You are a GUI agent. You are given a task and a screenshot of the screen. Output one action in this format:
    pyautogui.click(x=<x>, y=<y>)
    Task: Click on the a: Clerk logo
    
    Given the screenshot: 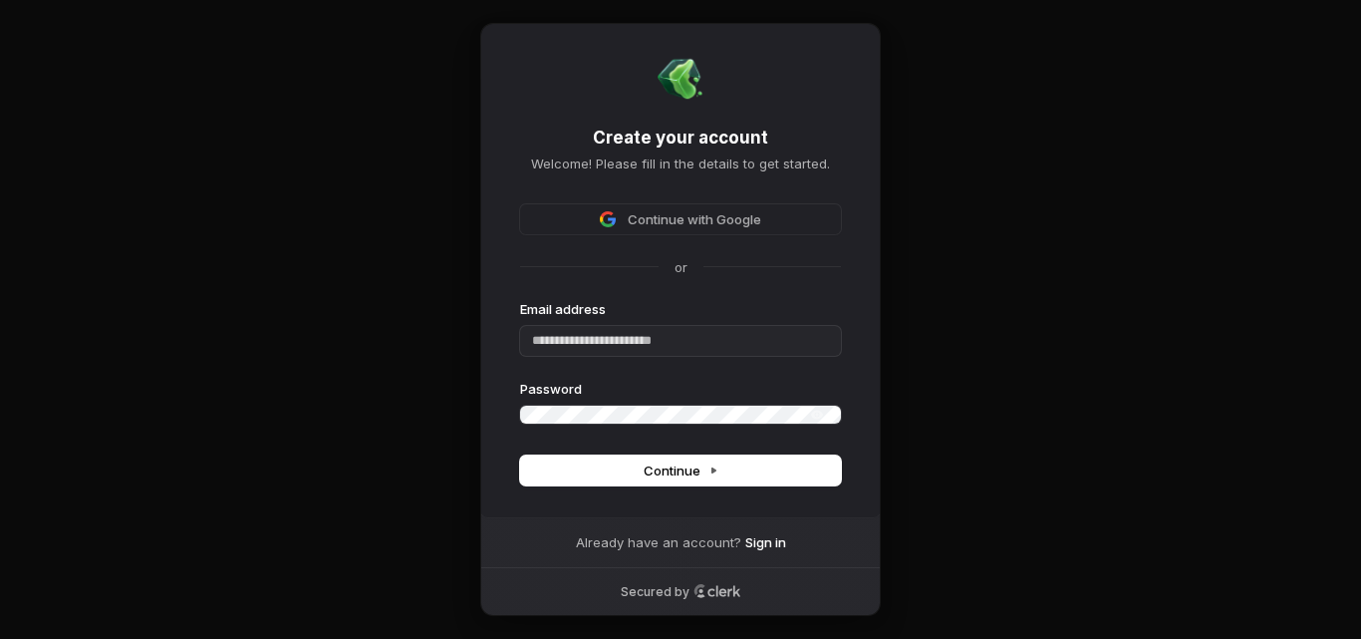 What is the action you would take?
    pyautogui.click(x=717, y=591)
    